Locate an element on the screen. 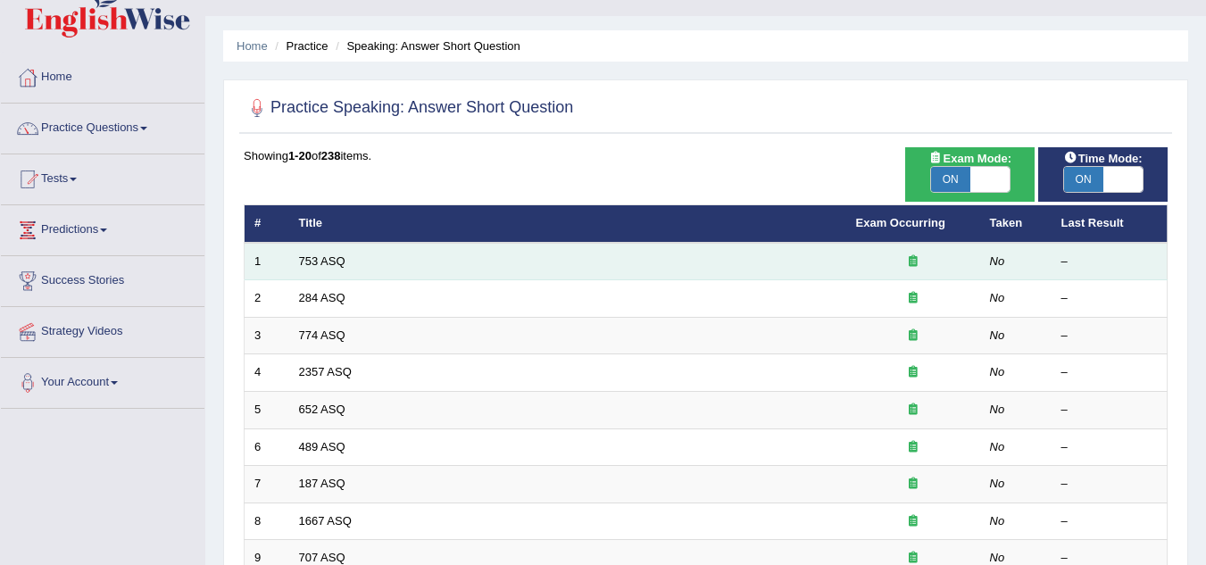 The height and width of the screenshot is (565, 1206). a: 707 ASQ is located at coordinates (322, 557).